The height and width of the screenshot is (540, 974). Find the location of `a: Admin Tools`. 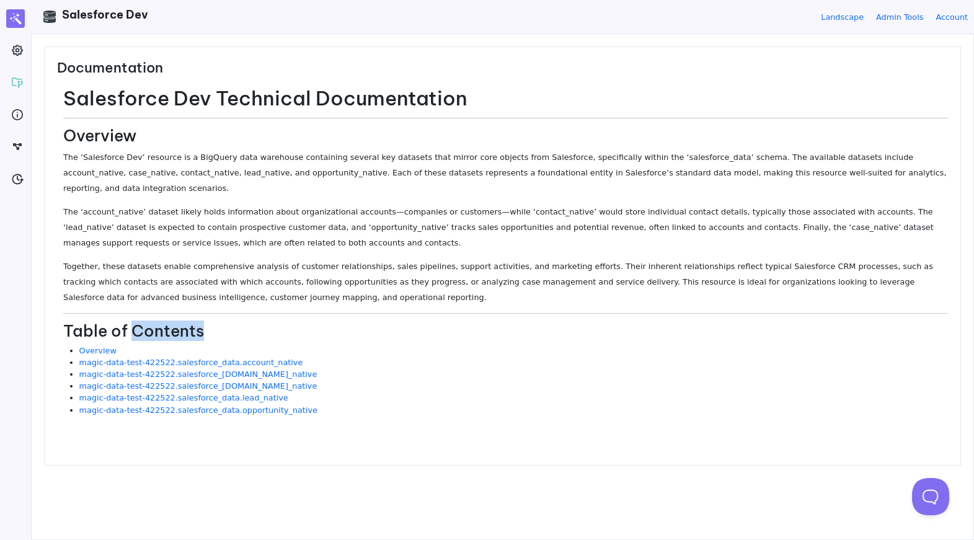

a: Admin Tools is located at coordinates (899, 17).